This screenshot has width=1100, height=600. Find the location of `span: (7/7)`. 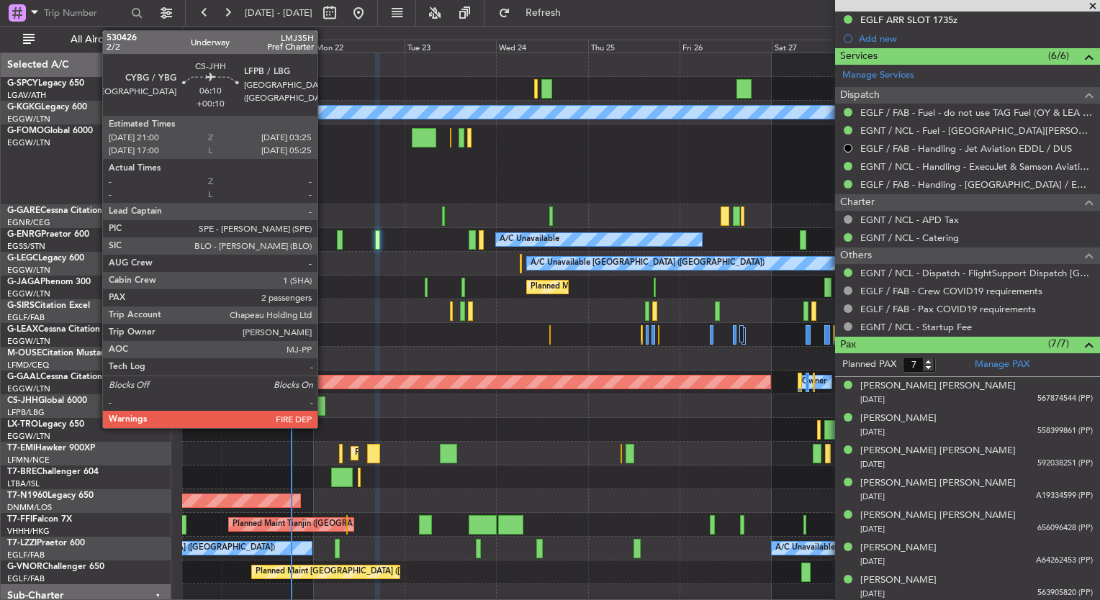

span: (7/7) is located at coordinates (1058, 343).